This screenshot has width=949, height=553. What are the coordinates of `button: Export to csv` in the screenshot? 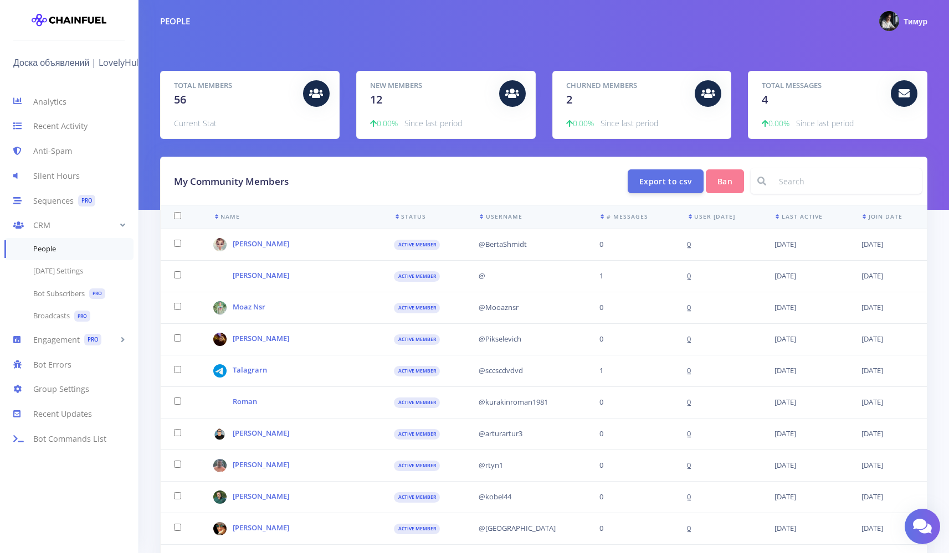 It's located at (665, 181).